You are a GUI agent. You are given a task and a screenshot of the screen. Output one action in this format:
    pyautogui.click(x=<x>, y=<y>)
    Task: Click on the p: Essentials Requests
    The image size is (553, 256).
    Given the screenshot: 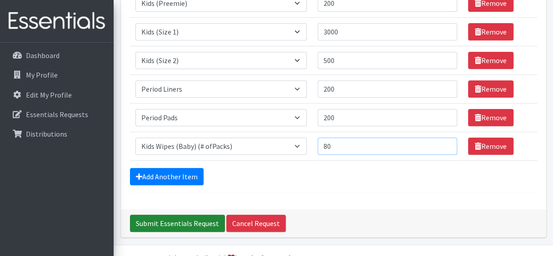 What is the action you would take?
    pyautogui.click(x=57, y=114)
    